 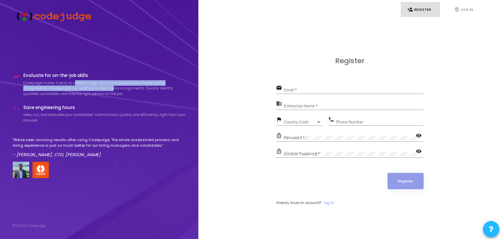 I want to click on a: person_addRegister, so click(x=420, y=10).